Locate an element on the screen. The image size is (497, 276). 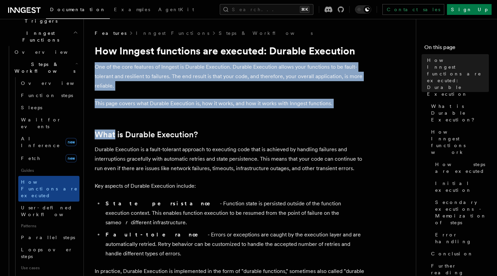
span: Further reading is located at coordinates (460, 269).